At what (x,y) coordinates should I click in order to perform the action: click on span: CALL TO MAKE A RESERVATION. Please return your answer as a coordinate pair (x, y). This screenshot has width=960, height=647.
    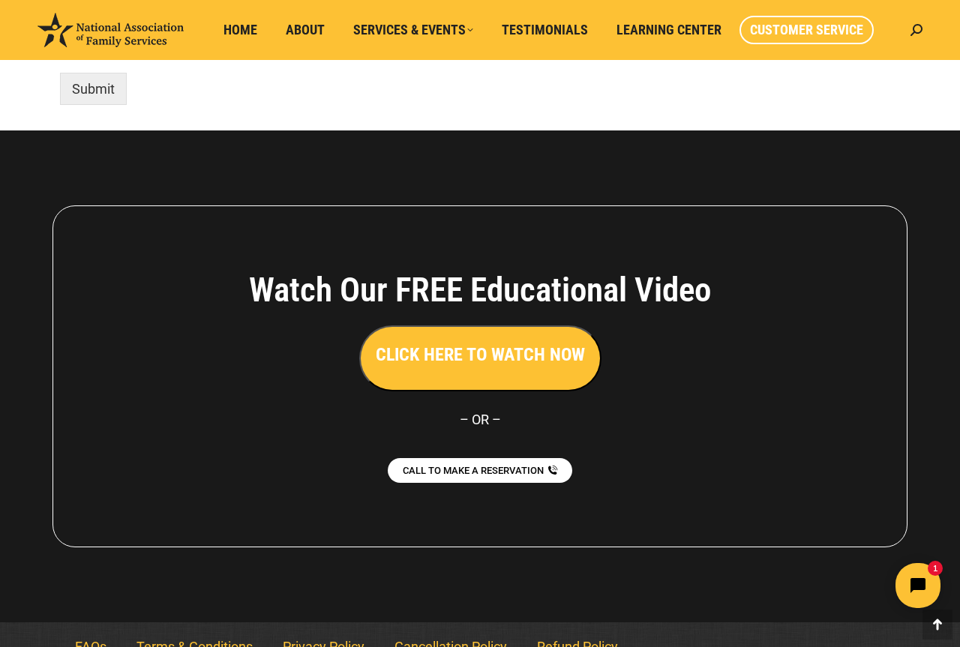
    Looking at the image, I should click on (473, 470).